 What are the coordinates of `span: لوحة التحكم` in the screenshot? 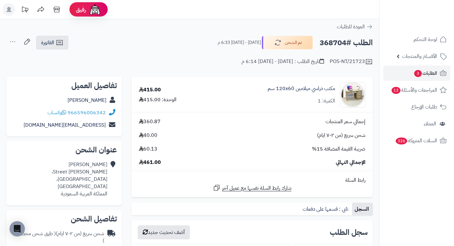 It's located at (426, 40).